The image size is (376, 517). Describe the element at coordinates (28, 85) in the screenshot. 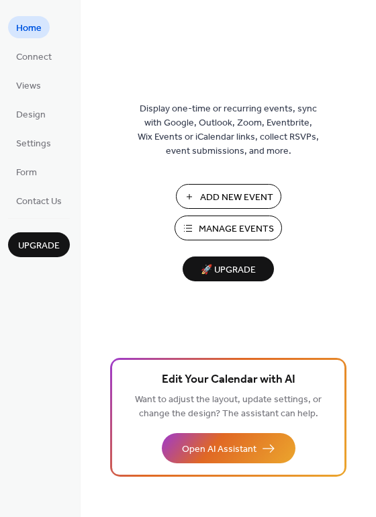

I see `a: Views` at that location.